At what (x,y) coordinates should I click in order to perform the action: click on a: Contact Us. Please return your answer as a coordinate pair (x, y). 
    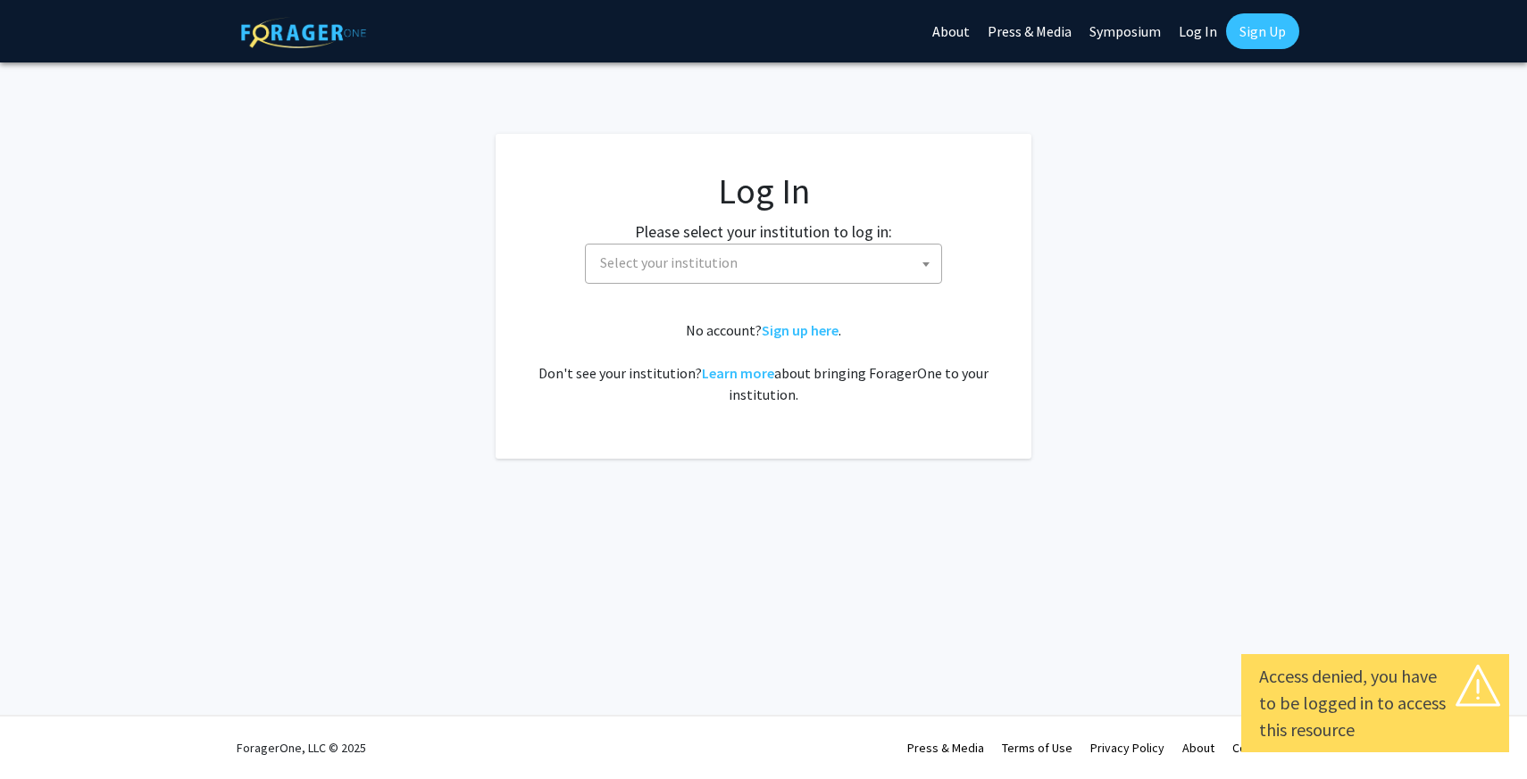
    Looking at the image, I should click on (1261, 748).